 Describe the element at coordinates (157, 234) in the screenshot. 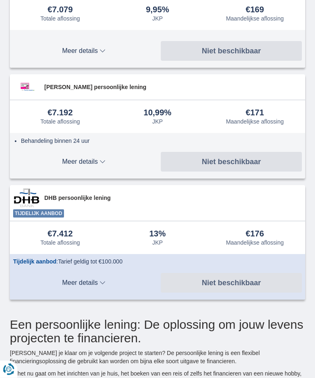

I see `div: 13%` at that location.